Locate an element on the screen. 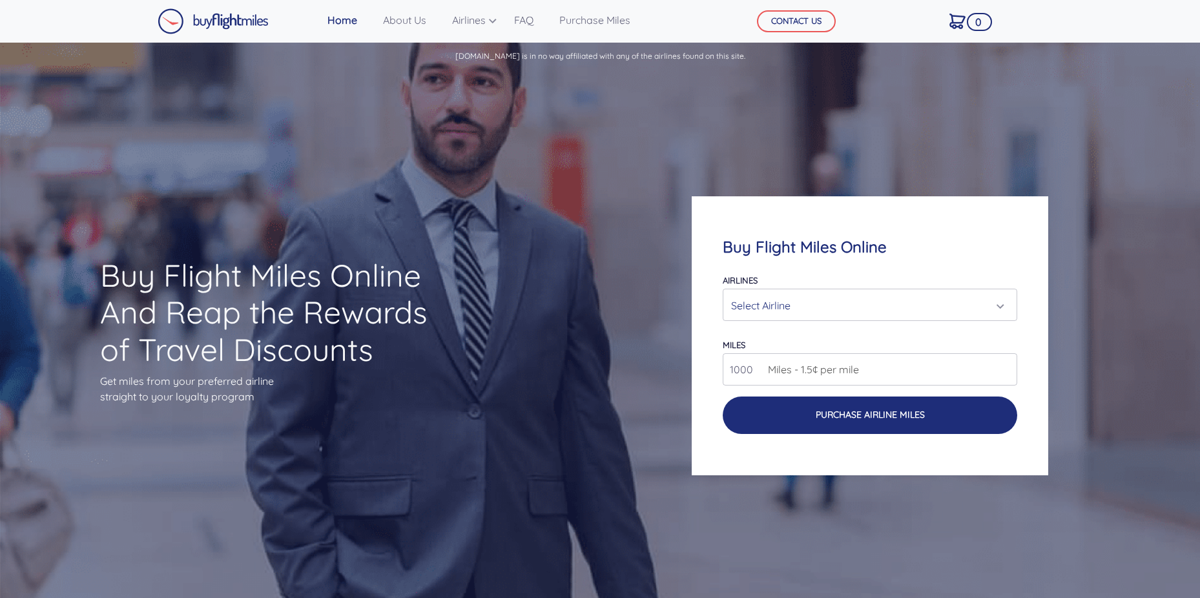 The height and width of the screenshot is (598, 1200). a: About Us is located at coordinates (404, 20).